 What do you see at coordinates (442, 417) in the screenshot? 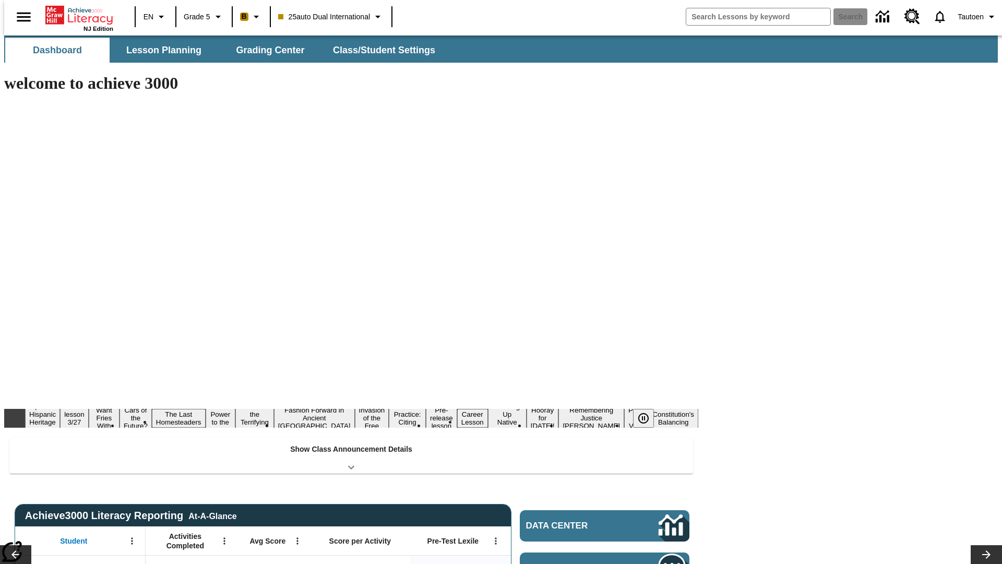
I see `button: Slide 11 Pre-release lesson` at bounding box center [442, 417].